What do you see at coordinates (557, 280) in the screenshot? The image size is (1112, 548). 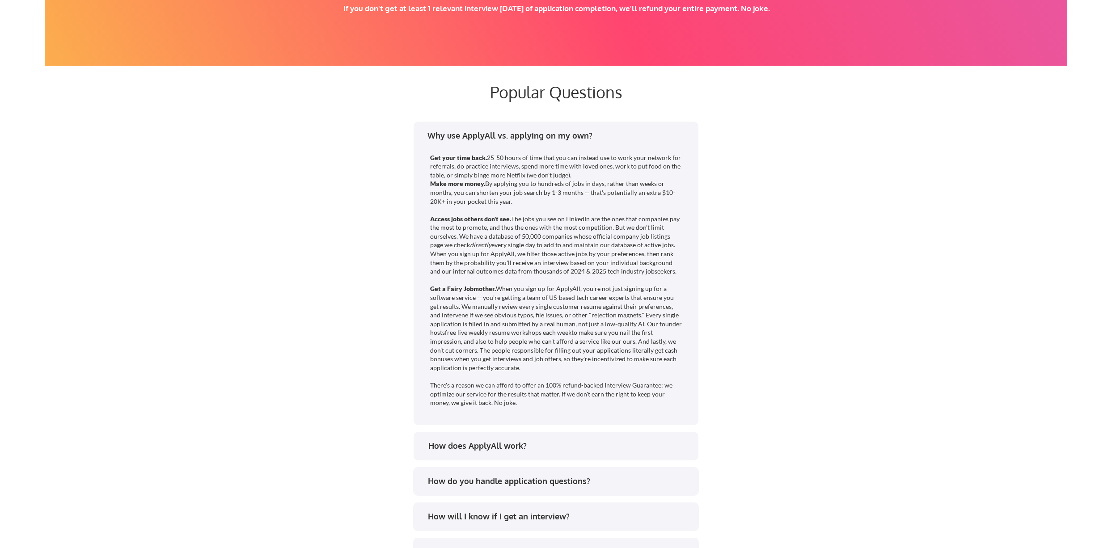 I see `div: 25-50 hours of time that you can instead use to work your network for referrals, do practice inte...` at bounding box center [557, 280].